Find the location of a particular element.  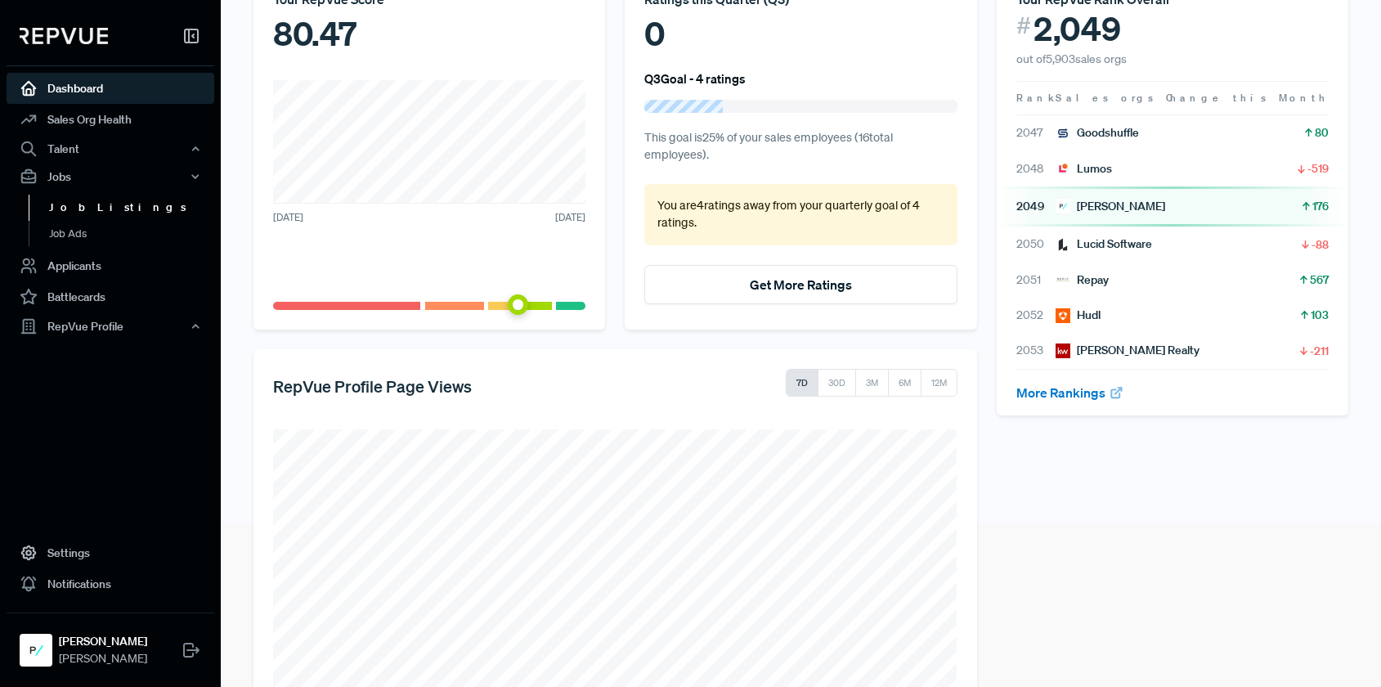

span: Rank is located at coordinates (1036, 98).